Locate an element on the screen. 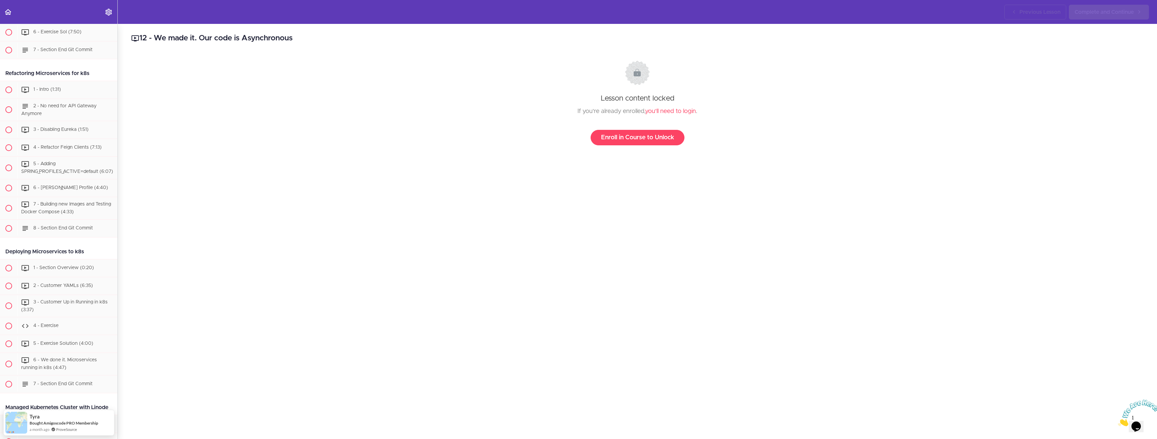 The height and width of the screenshot is (439, 1157). span: 6 - Exercise Sol (7:50) is located at coordinates (57, 32).